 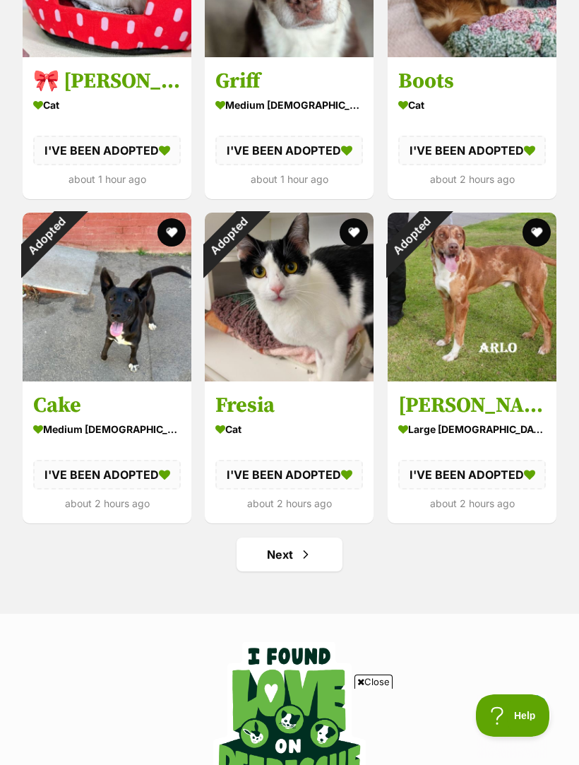 I want to click on h3: Fresia, so click(x=289, y=406).